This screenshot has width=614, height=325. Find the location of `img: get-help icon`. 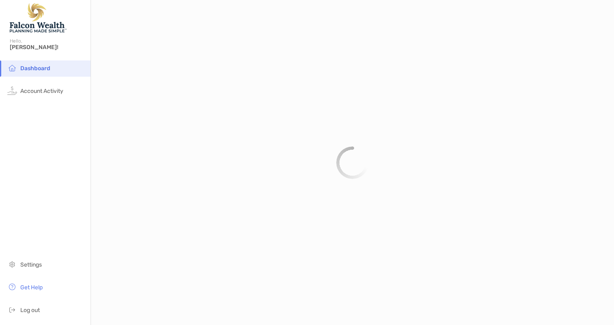

img: get-help icon is located at coordinates (12, 287).